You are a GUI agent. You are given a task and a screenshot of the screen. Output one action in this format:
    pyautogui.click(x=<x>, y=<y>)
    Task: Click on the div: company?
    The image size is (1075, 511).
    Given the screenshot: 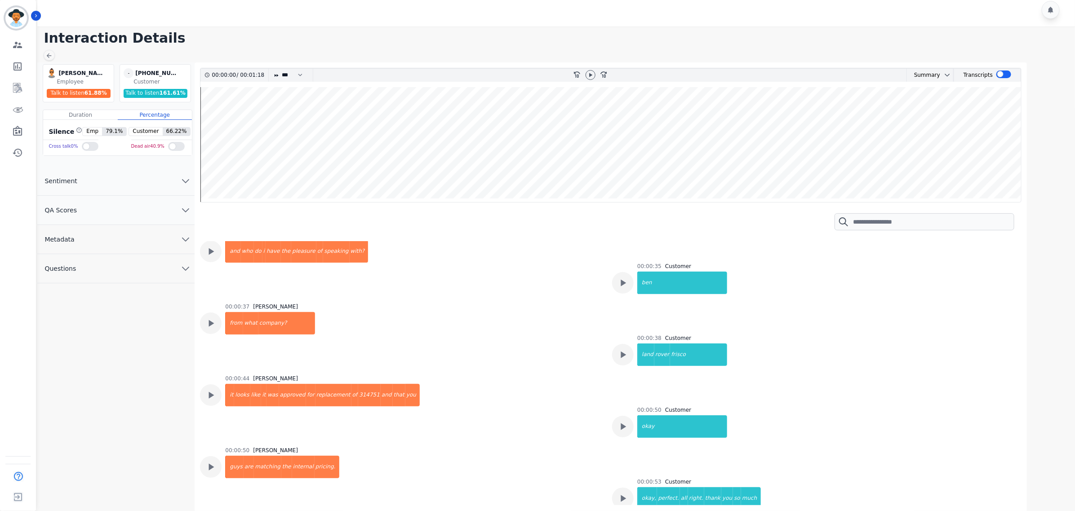 What is the action you would take?
    pyautogui.click(x=287, y=323)
    